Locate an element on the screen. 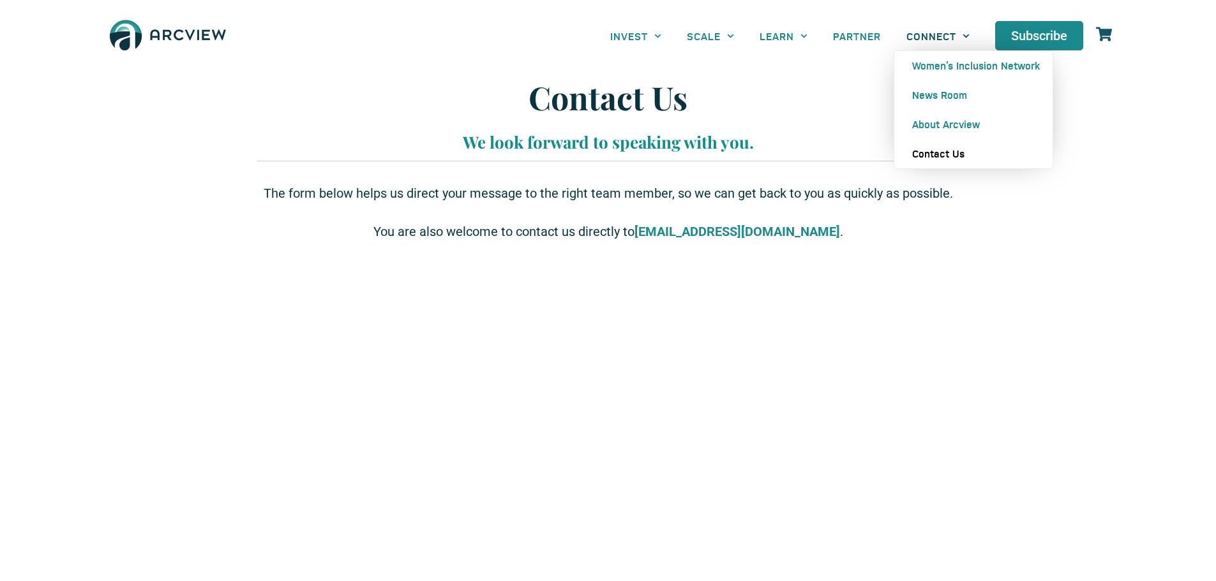 This screenshot has height=581, width=1216. a: LEARN is located at coordinates (783, 36).